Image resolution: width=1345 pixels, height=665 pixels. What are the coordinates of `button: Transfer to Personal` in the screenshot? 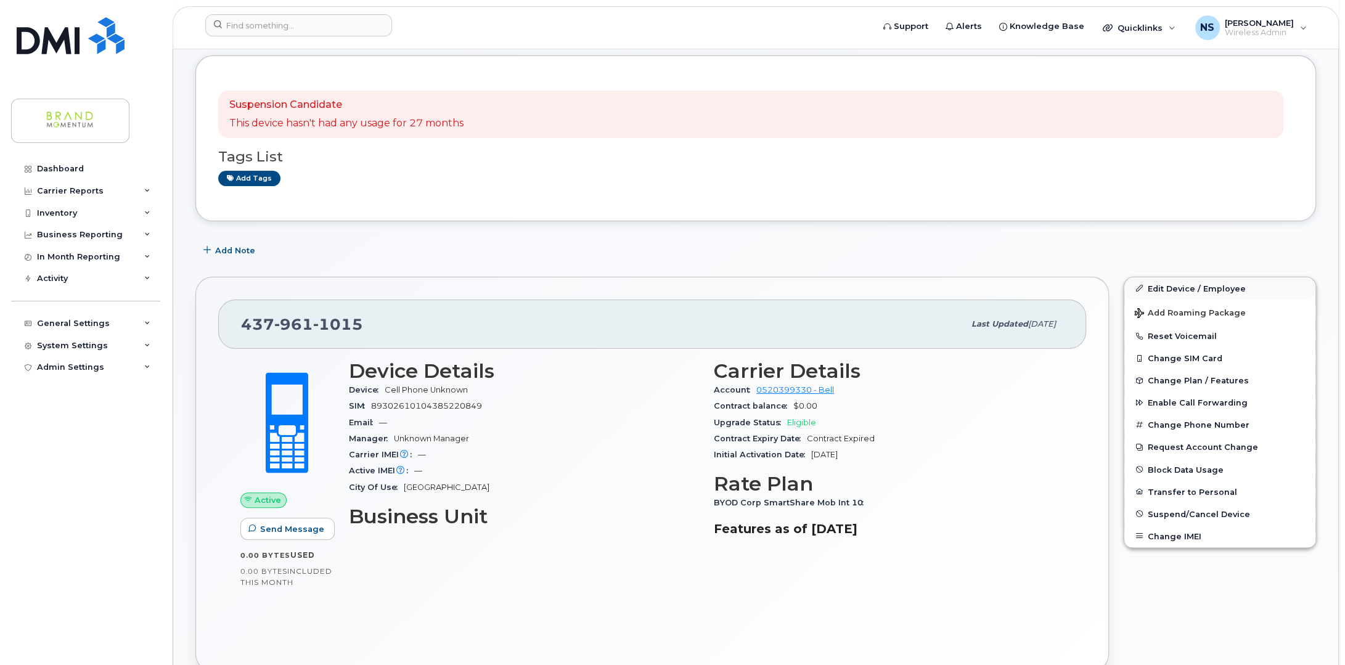 It's located at (1220, 492).